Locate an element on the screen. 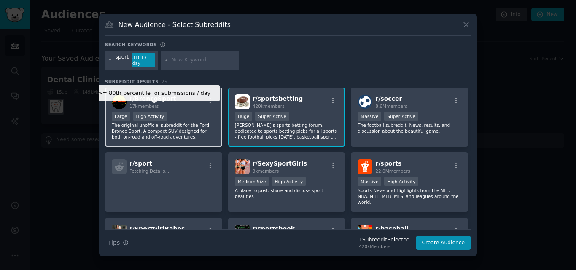  p: The football subreddit. News, results, and discussion about the beautiful game. is located at coordinates (410, 128).